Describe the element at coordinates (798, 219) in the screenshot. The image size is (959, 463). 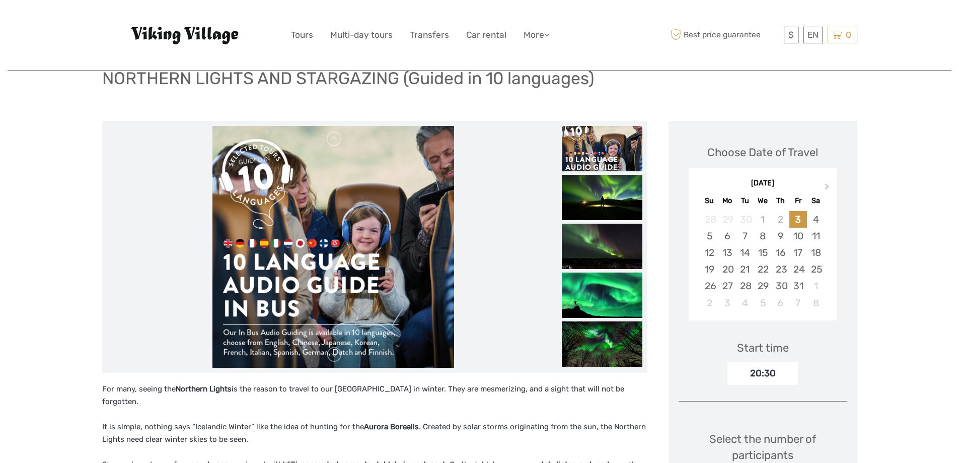
I see `div: Choose Friday, October 3rd, 2025` at that location.